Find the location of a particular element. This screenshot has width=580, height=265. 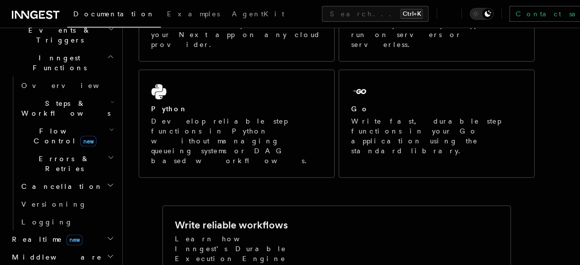

span: Examples is located at coordinates (193, 14).